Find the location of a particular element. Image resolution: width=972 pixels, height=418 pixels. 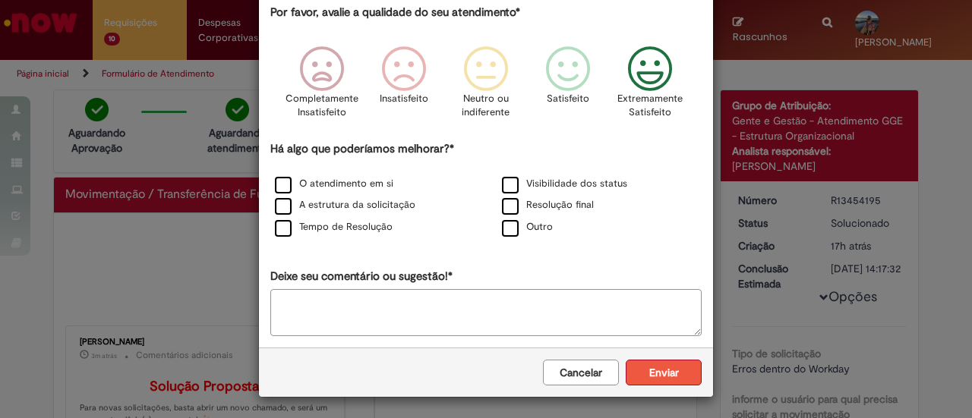

p: Completamente Insatisfeito is located at coordinates (322, 106).